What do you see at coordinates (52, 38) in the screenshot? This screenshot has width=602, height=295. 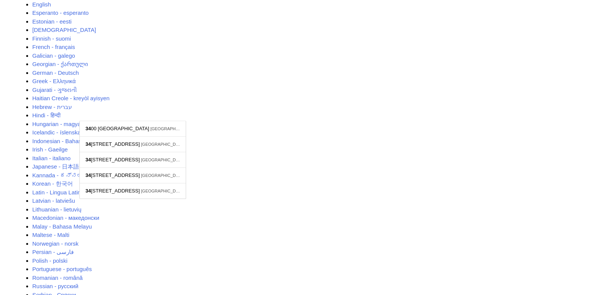 I see `a: Finnish - suomi` at bounding box center [52, 38].